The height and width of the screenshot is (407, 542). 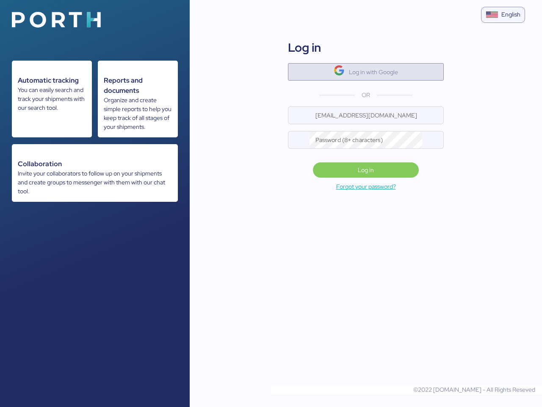 What do you see at coordinates (138, 86) in the screenshot?
I see `div: Reports and documents` at bounding box center [138, 86].